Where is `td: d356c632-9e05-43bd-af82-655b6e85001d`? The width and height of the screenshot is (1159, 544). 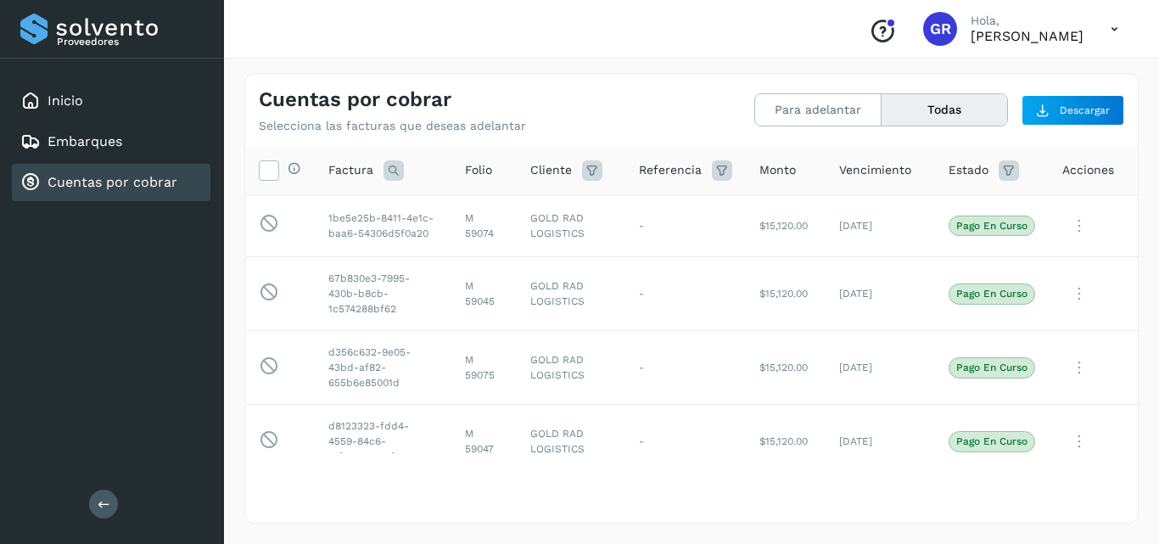 td: d356c632-9e05-43bd-af82-655b6e85001d is located at coordinates (383, 367).